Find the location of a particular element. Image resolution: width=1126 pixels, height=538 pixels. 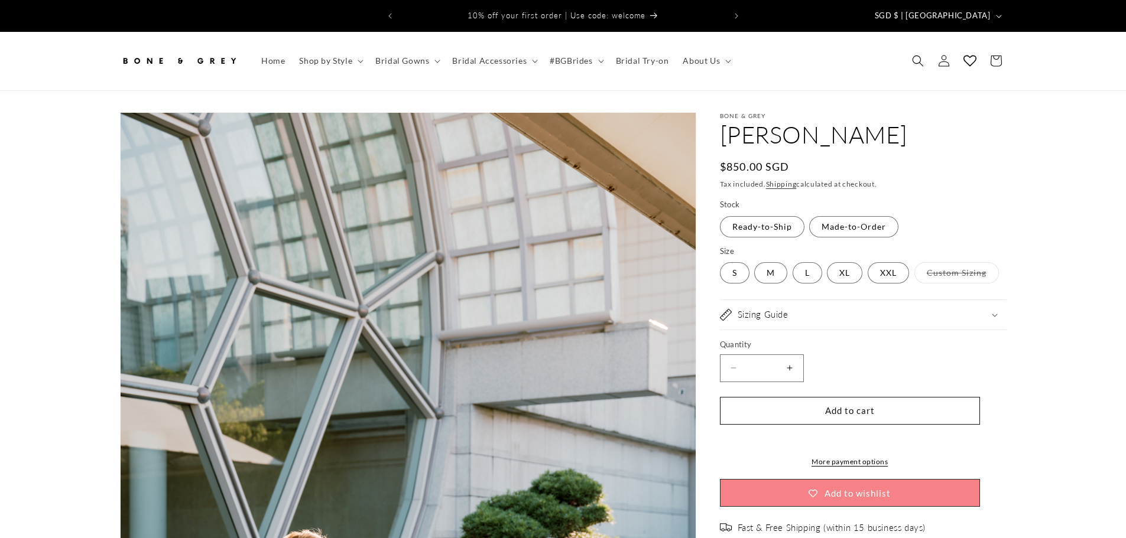

button: Previous announcement is located at coordinates (390, 16).